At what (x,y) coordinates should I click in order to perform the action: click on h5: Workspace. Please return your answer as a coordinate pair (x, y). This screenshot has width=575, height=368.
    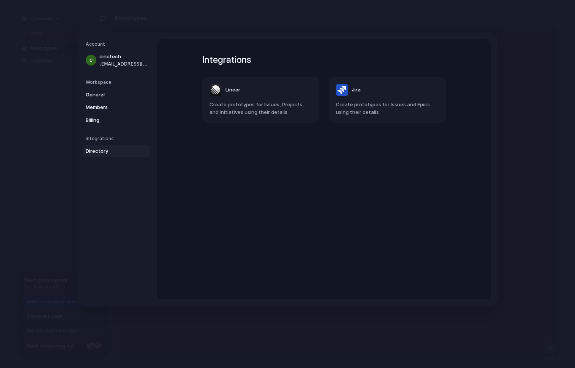
    Looking at the image, I should click on (118, 82).